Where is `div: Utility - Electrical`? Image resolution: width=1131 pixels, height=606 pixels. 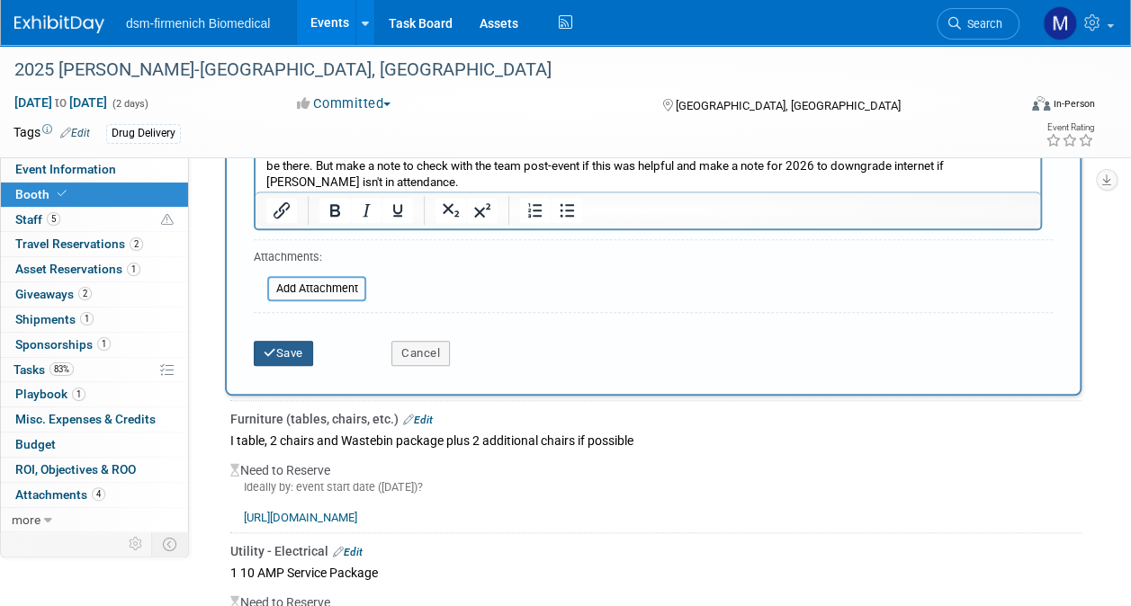
div: Utility - Electrical is located at coordinates (656, 551).